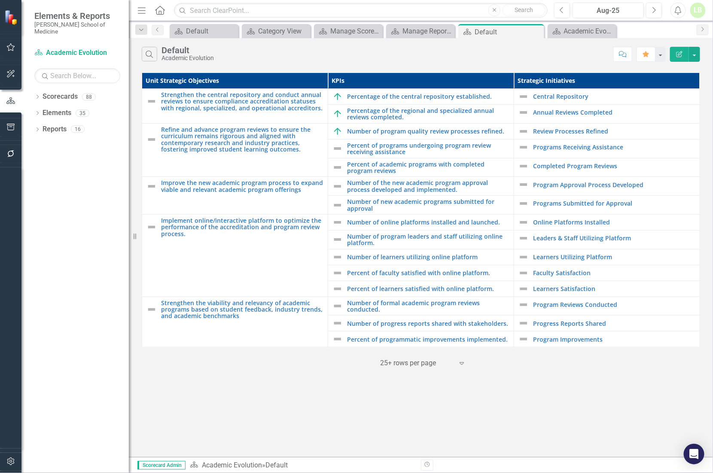  Describe the element at coordinates (582, 31) in the screenshot. I see `a: Academic Evolution Scorecard` at that location.